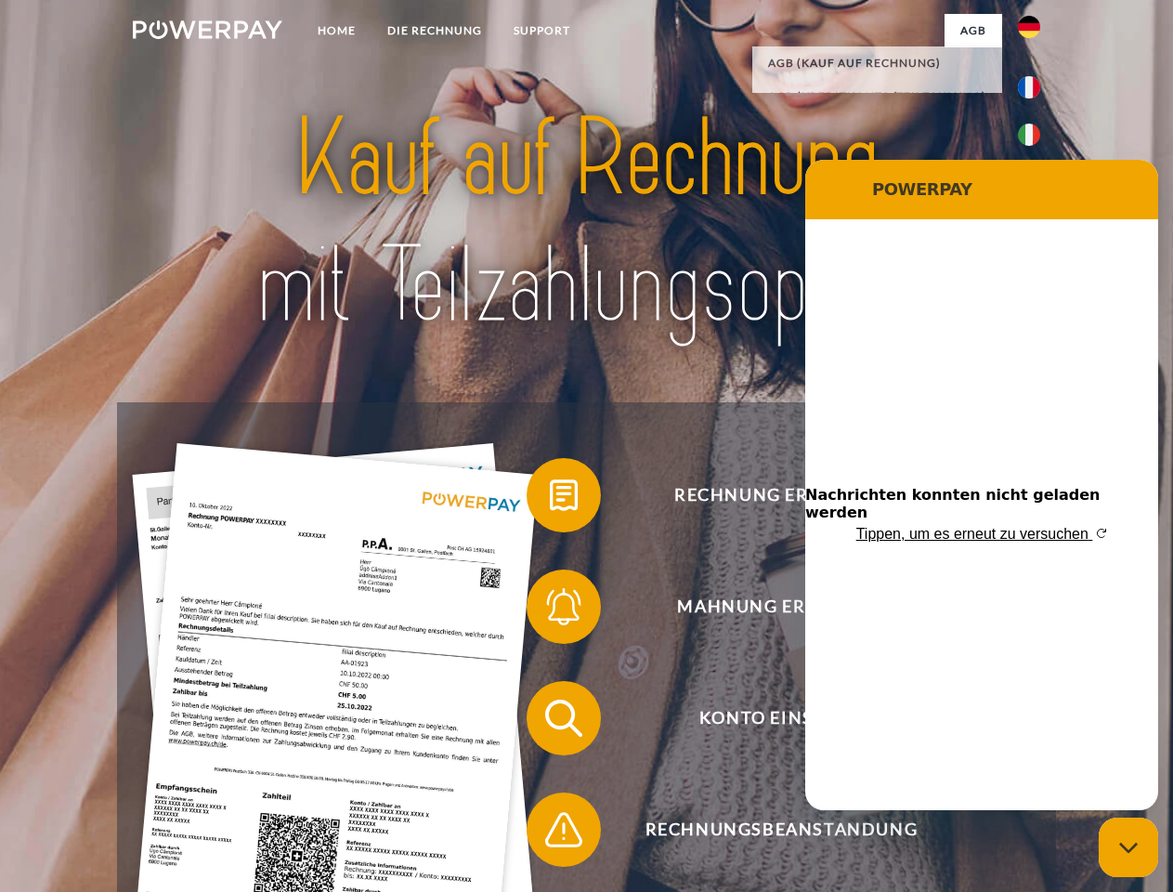 Image resolution: width=1173 pixels, height=892 pixels. Describe the element at coordinates (781, 607) in the screenshot. I see `span: Mahnung erhalten?` at that location.